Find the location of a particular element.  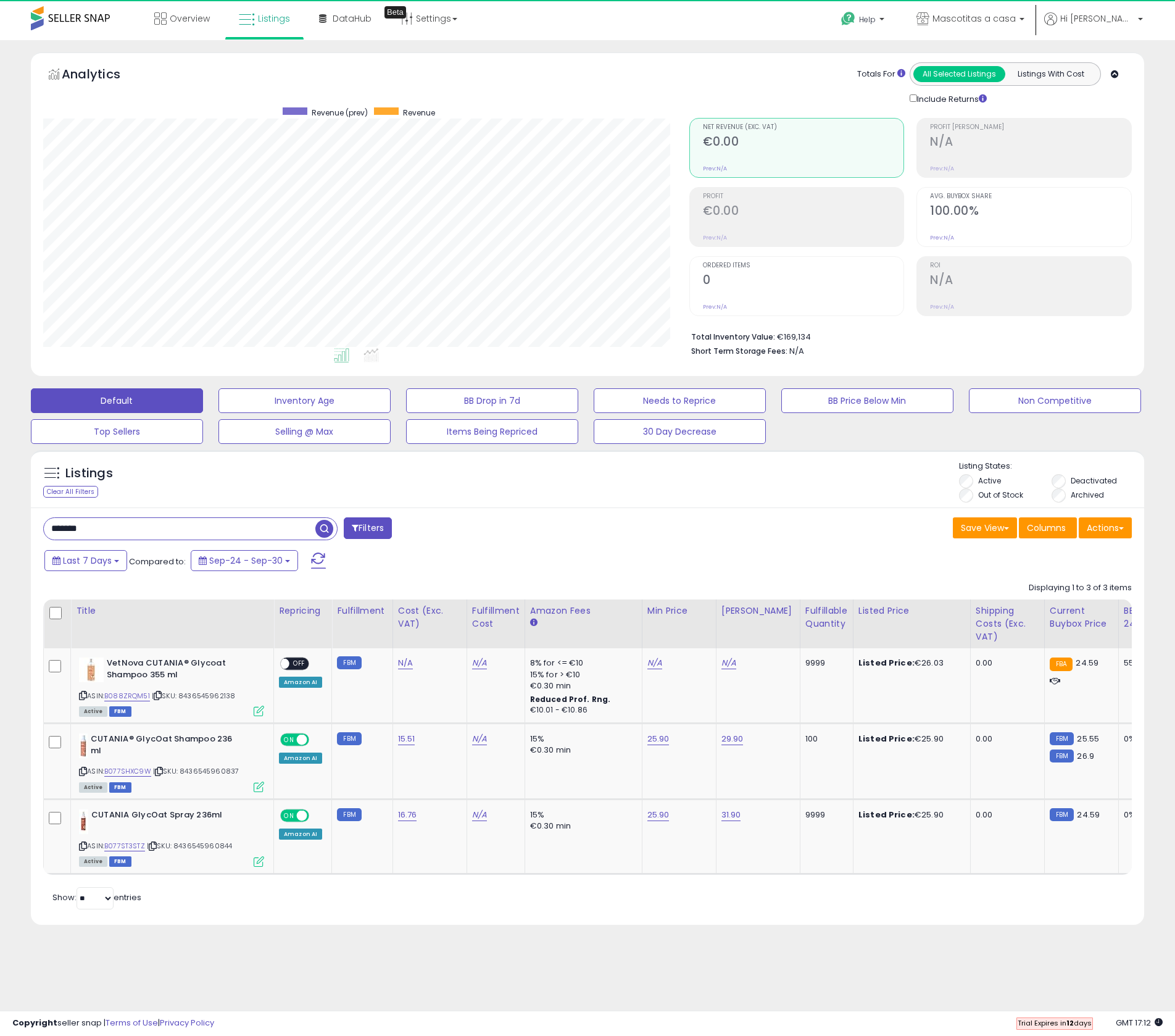

div: €10.01 - €10.86 is located at coordinates (582, 710).